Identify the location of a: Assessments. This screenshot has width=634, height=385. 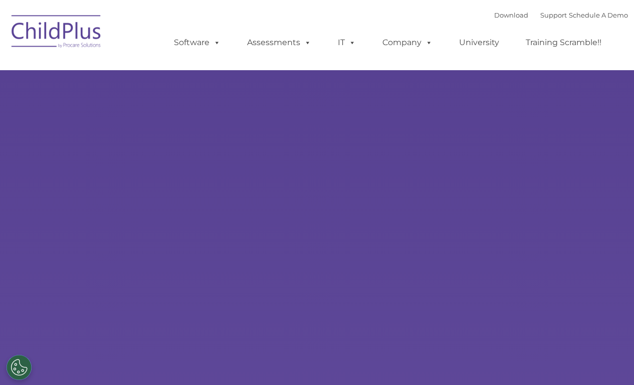
(279, 43).